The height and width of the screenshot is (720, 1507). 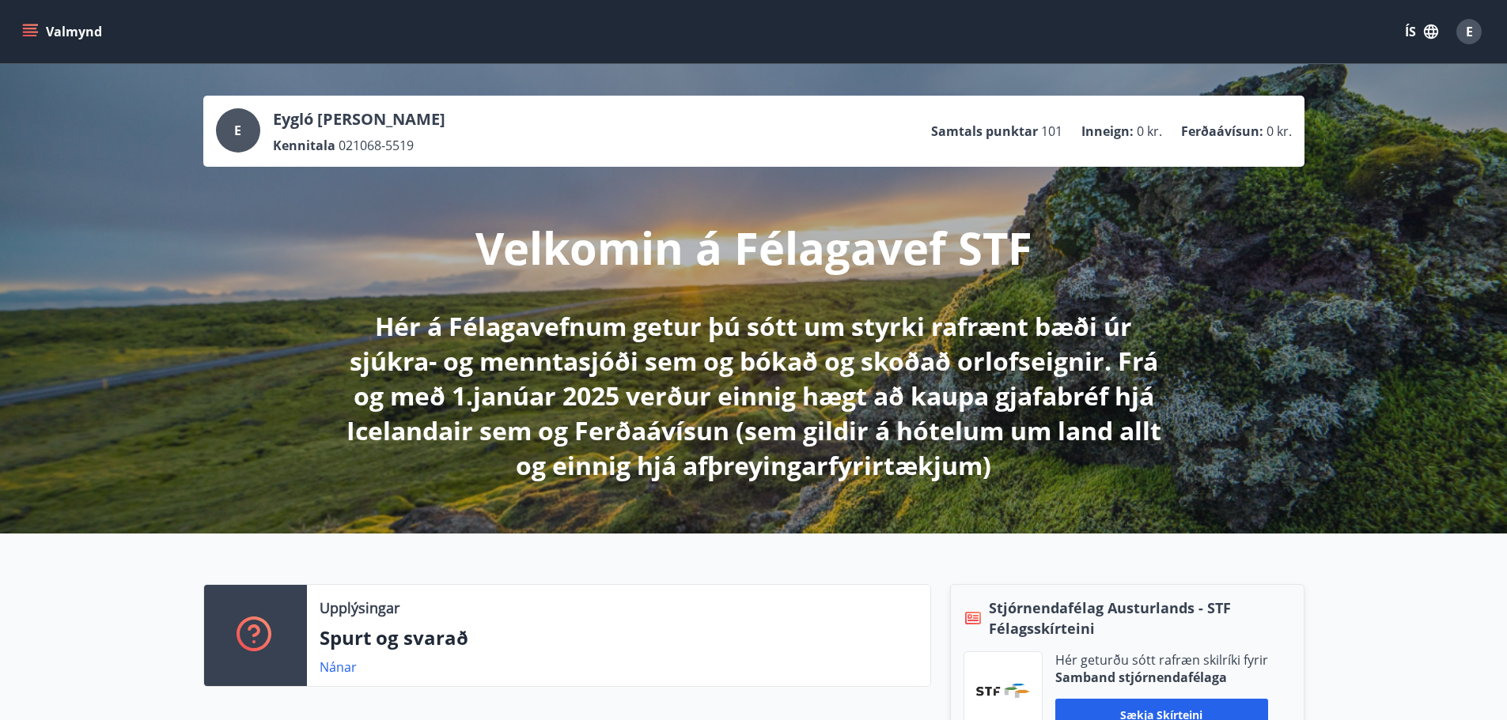 What do you see at coordinates (1003, 691) in the screenshot?
I see `img: vjCaq2fThgY3EUYqSgpjEiBg6WP39ov69hlhuPVN.png` at bounding box center [1003, 691].